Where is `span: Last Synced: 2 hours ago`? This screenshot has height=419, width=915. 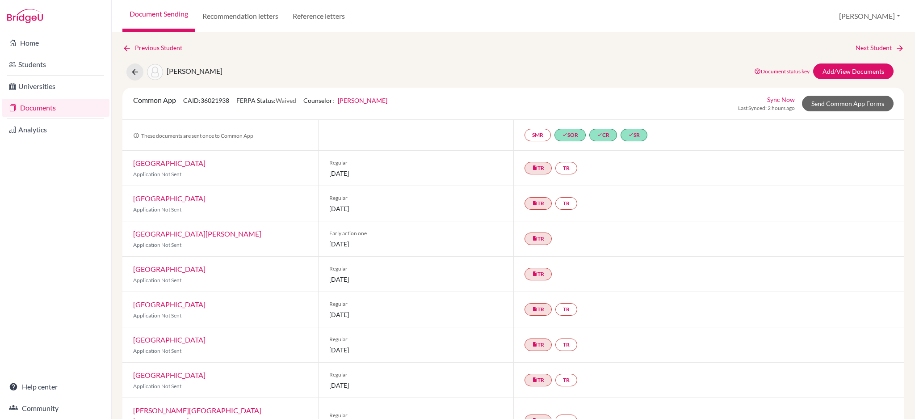
span: Last Synced: 2 hours ago is located at coordinates (766, 108).